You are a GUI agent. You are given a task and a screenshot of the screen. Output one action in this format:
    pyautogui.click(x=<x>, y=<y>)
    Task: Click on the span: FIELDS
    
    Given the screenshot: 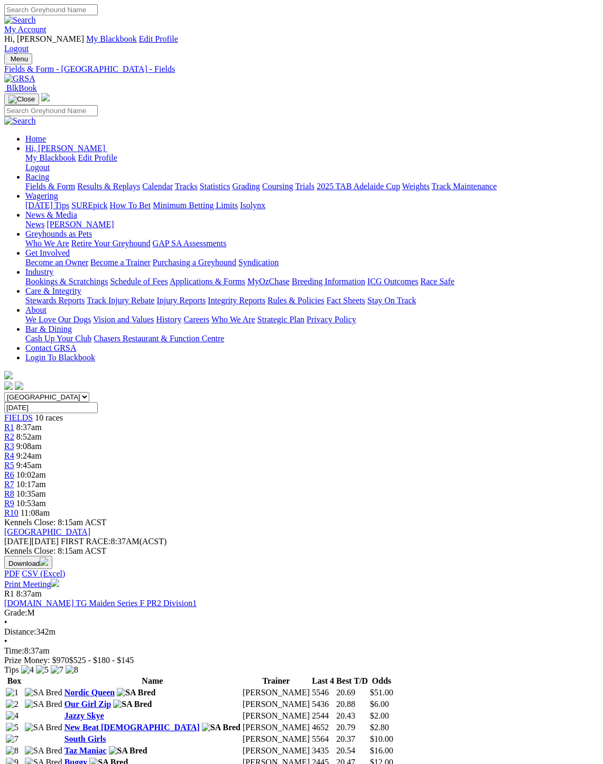 What is the action you would take?
    pyautogui.click(x=19, y=418)
    